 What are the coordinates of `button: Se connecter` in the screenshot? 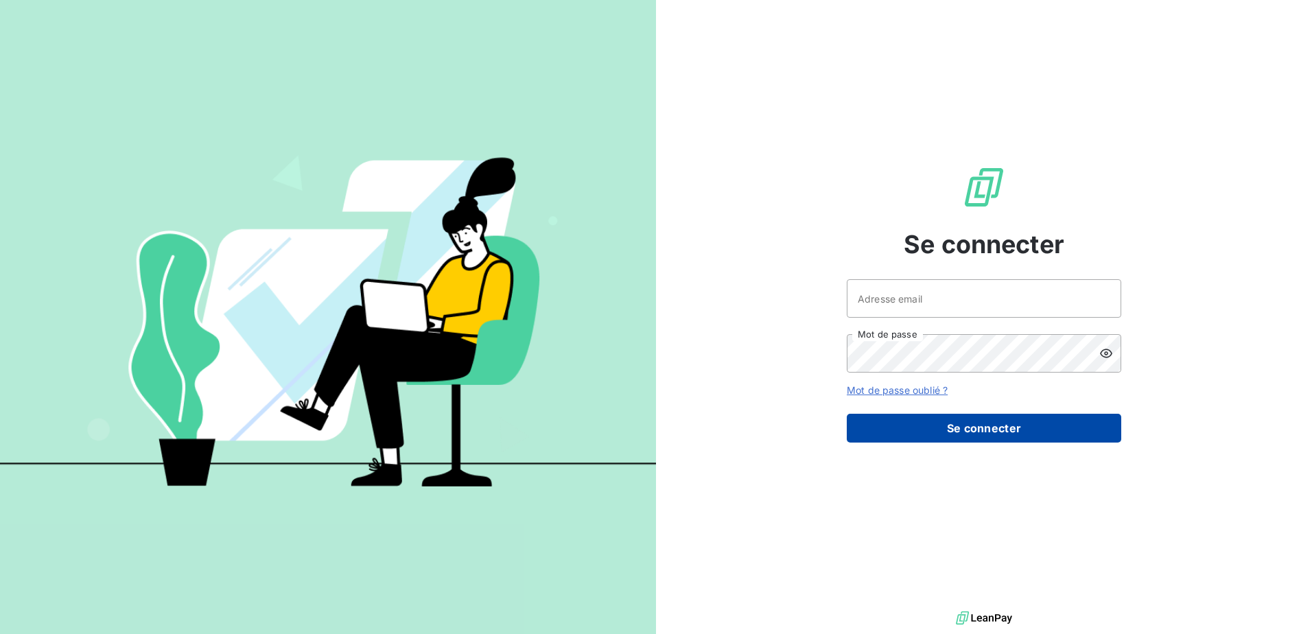 It's located at (984, 428).